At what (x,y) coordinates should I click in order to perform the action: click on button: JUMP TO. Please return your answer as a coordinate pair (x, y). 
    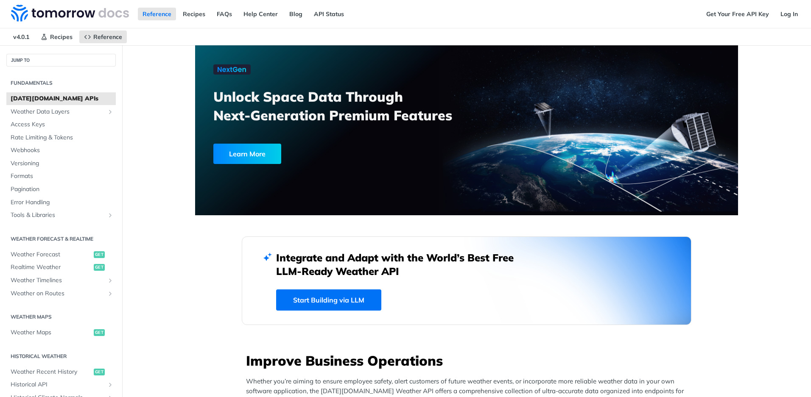
    Looking at the image, I should click on (61, 60).